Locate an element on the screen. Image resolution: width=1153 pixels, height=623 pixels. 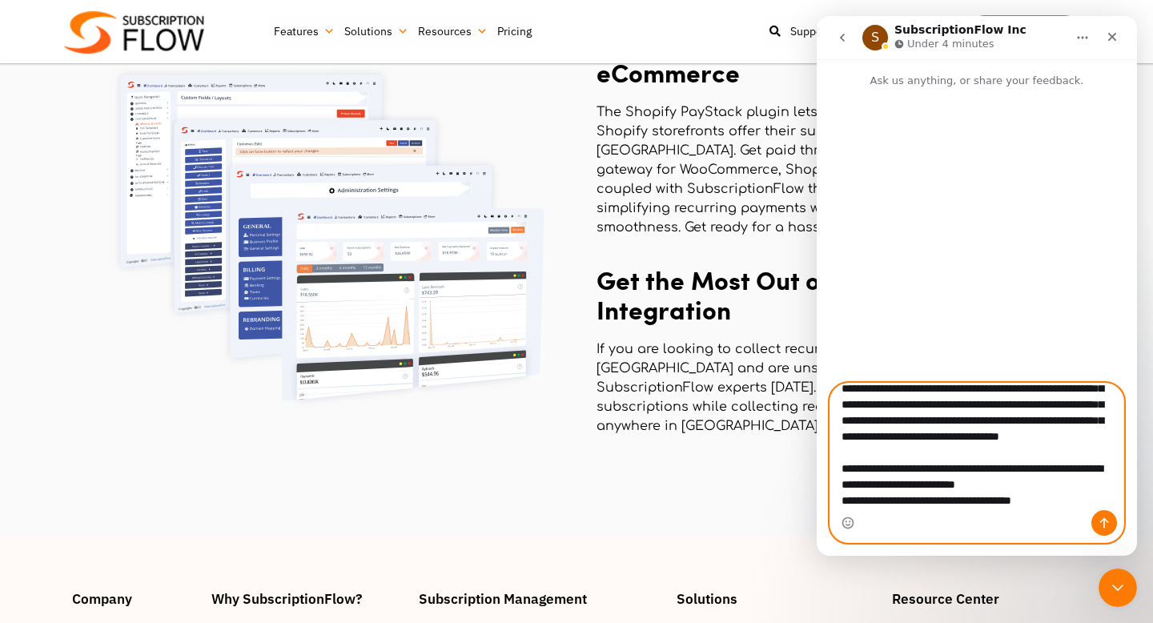
h4: Solutions is located at coordinates (776, 598).